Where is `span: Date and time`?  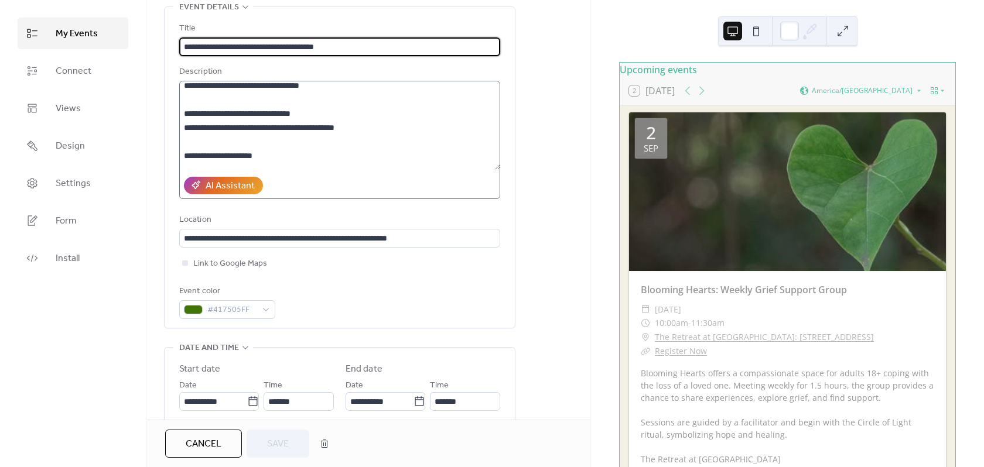
span: Date and time is located at coordinates (209, 348).